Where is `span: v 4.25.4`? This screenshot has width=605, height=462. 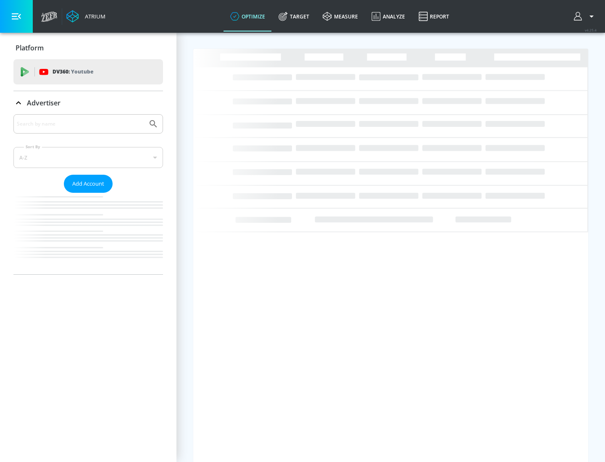 span: v 4.25.4 is located at coordinates (591, 30).